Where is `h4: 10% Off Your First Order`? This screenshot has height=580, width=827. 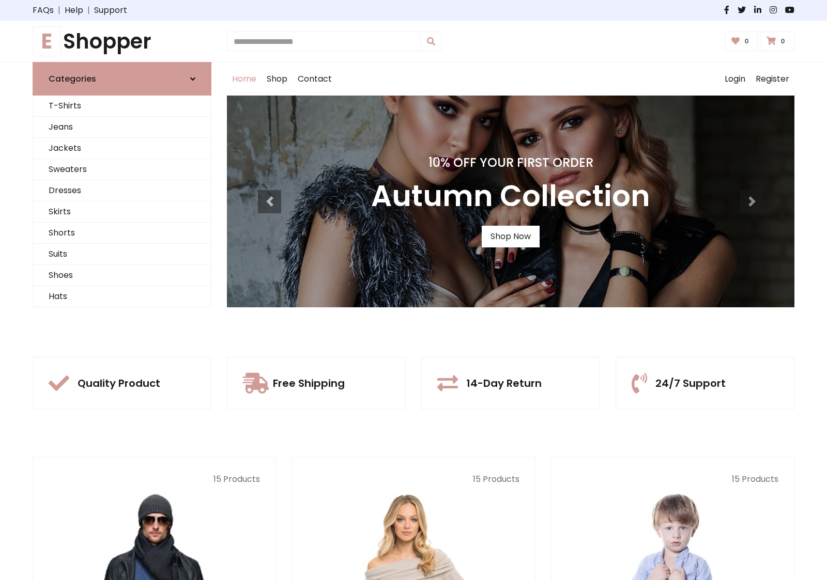
h4: 10% Off Your First Order is located at coordinates (511, 163).